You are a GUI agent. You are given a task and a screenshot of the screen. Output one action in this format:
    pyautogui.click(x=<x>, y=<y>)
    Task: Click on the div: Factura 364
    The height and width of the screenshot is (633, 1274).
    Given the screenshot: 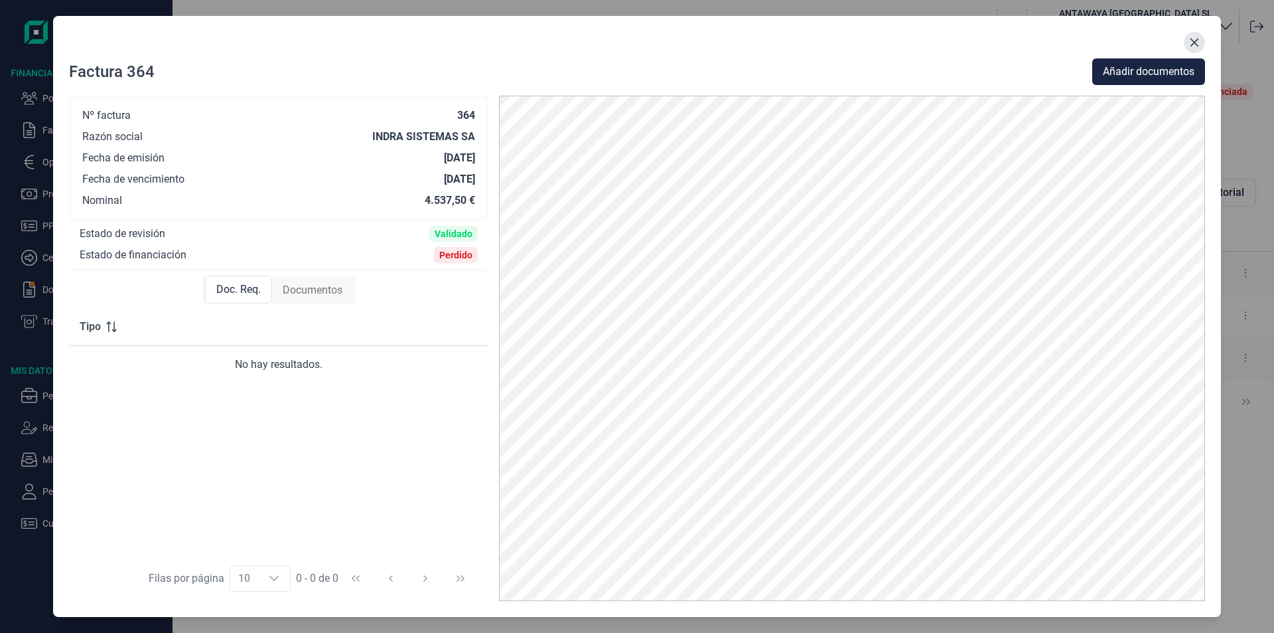 What is the action you would take?
    pyautogui.click(x=112, y=72)
    